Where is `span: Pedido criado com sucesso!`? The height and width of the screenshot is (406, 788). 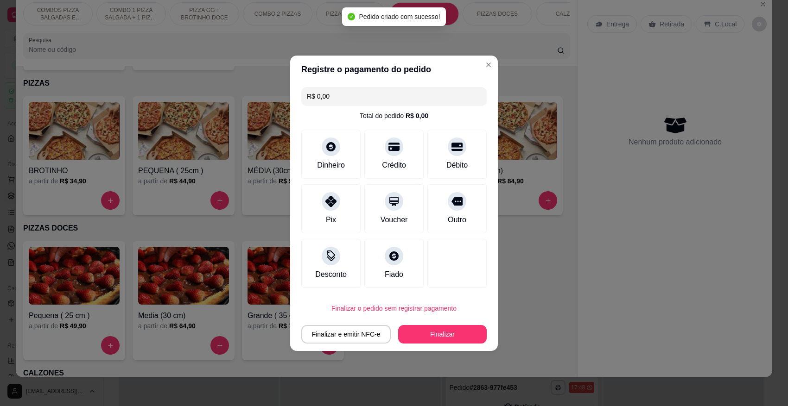
span: Pedido criado com sucesso! is located at coordinates (399, 17).